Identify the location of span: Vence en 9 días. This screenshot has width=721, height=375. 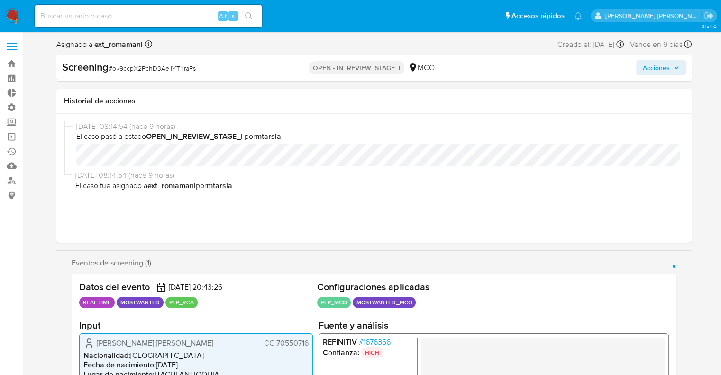
(656, 45).